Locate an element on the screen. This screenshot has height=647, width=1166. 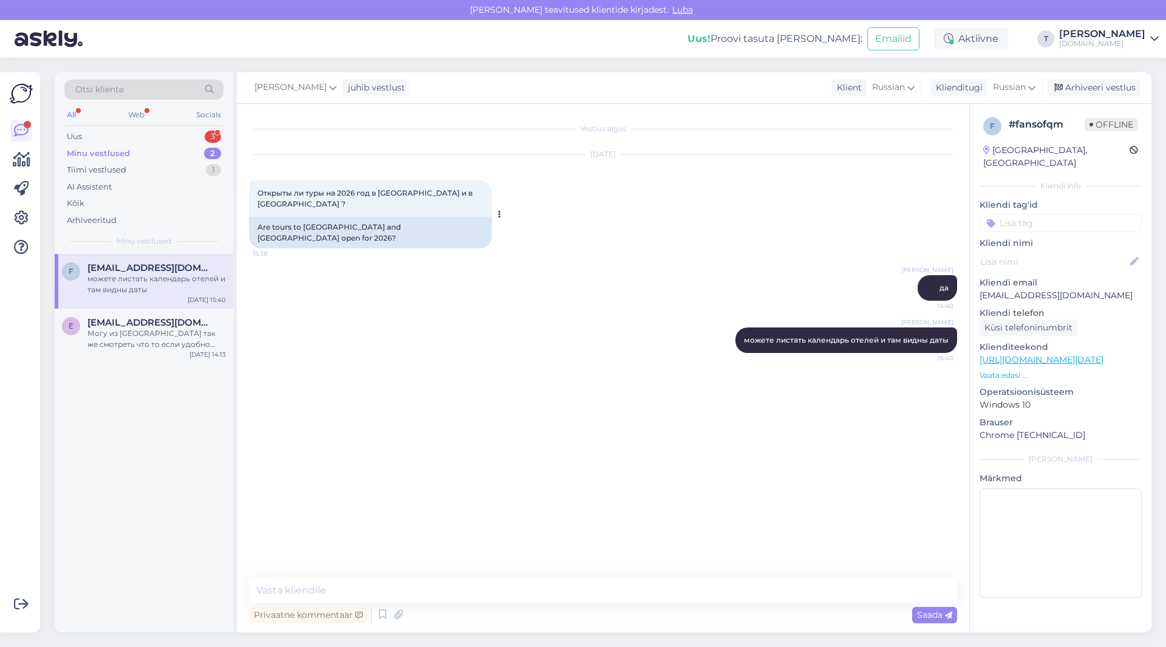
div: Socials is located at coordinates (208, 115).